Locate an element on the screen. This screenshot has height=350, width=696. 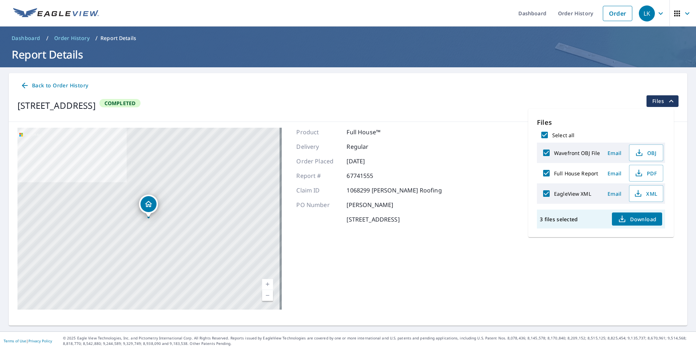
a: Terms of Use is located at coordinates (15, 341).